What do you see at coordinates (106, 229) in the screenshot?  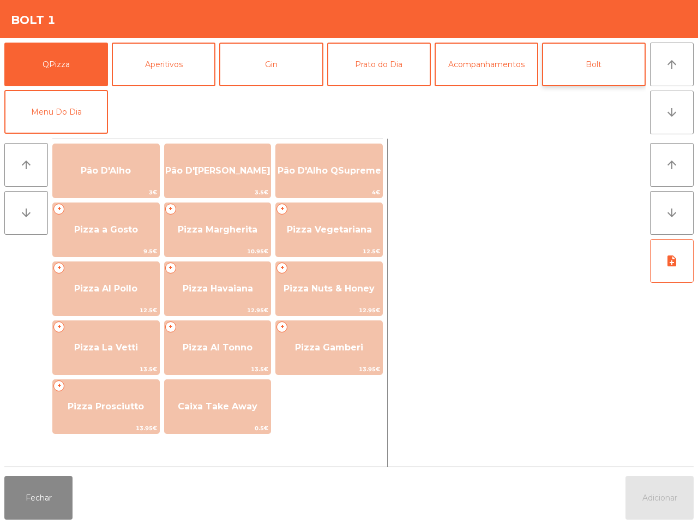 I see `span: Pizza a Gosto` at bounding box center [106, 229].